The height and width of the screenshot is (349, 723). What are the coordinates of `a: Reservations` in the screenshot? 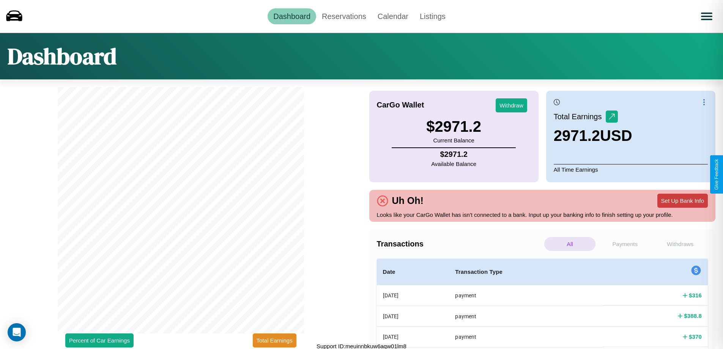 It's located at (344, 16).